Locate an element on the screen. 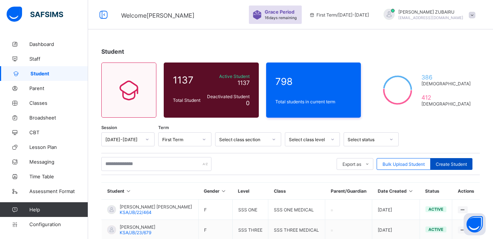  span: Dashboard is located at coordinates (59, 44).